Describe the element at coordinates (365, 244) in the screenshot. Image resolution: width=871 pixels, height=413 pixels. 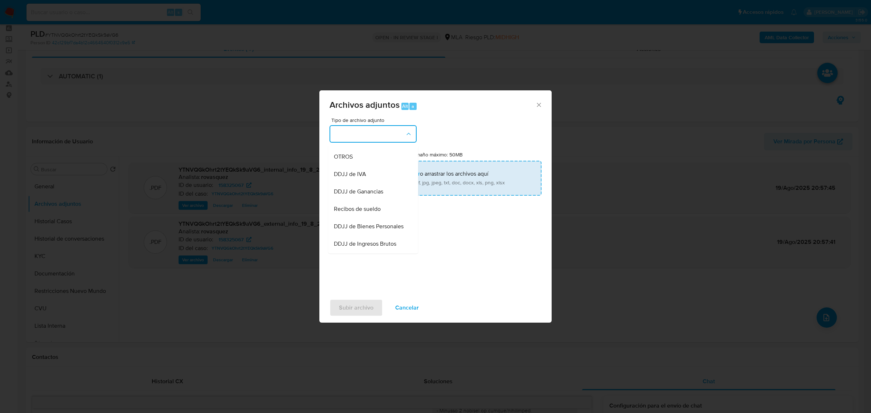
I see `span: DDJJ de Ingresos Brutos` at that location.